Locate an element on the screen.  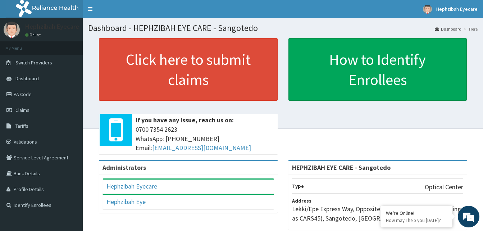
p: Hephzibah Eyecare is located at coordinates (52, 27).